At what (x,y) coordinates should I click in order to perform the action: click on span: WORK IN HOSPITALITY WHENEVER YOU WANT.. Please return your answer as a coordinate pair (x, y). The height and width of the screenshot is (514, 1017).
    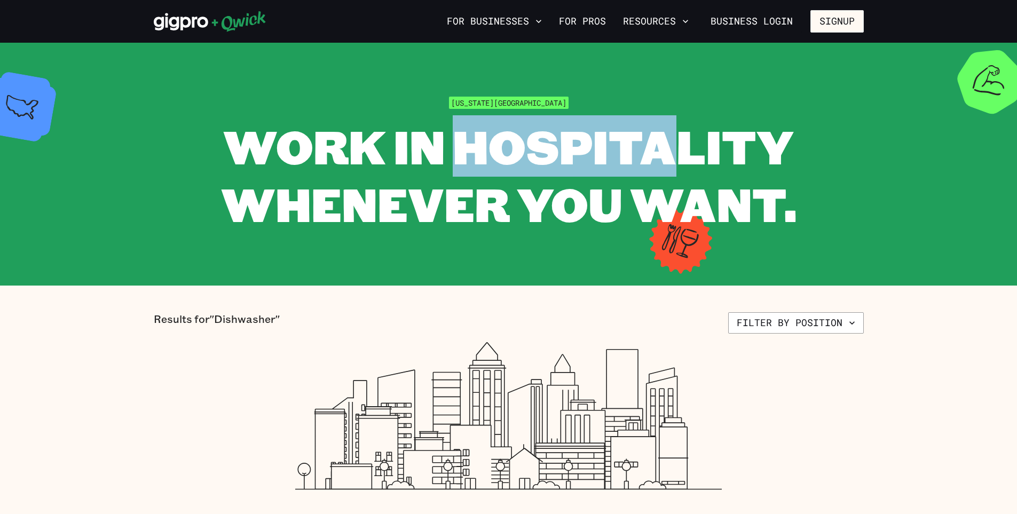
    Looking at the image, I should click on (509, 175).